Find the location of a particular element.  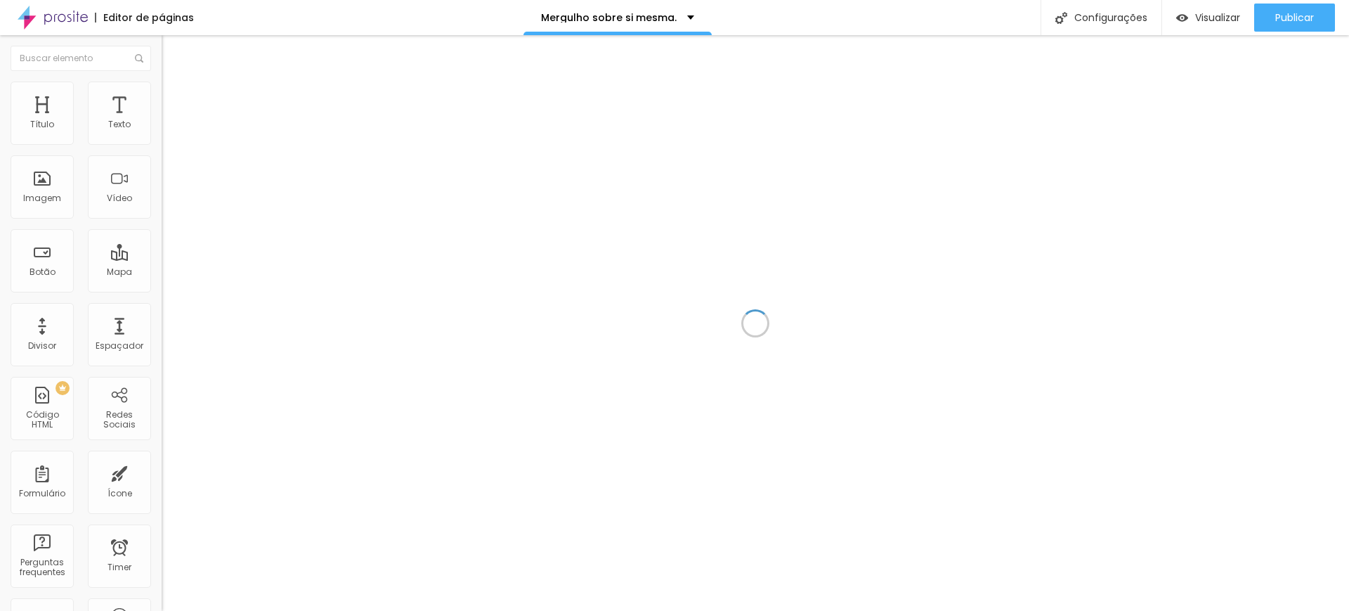

div: Botão is located at coordinates (42, 272).